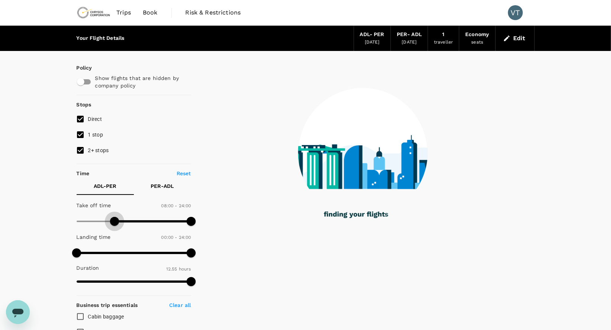 The height and width of the screenshot is (330, 611). Describe the element at coordinates (163, 186) in the screenshot. I see `p: PER - ADL` at that location.